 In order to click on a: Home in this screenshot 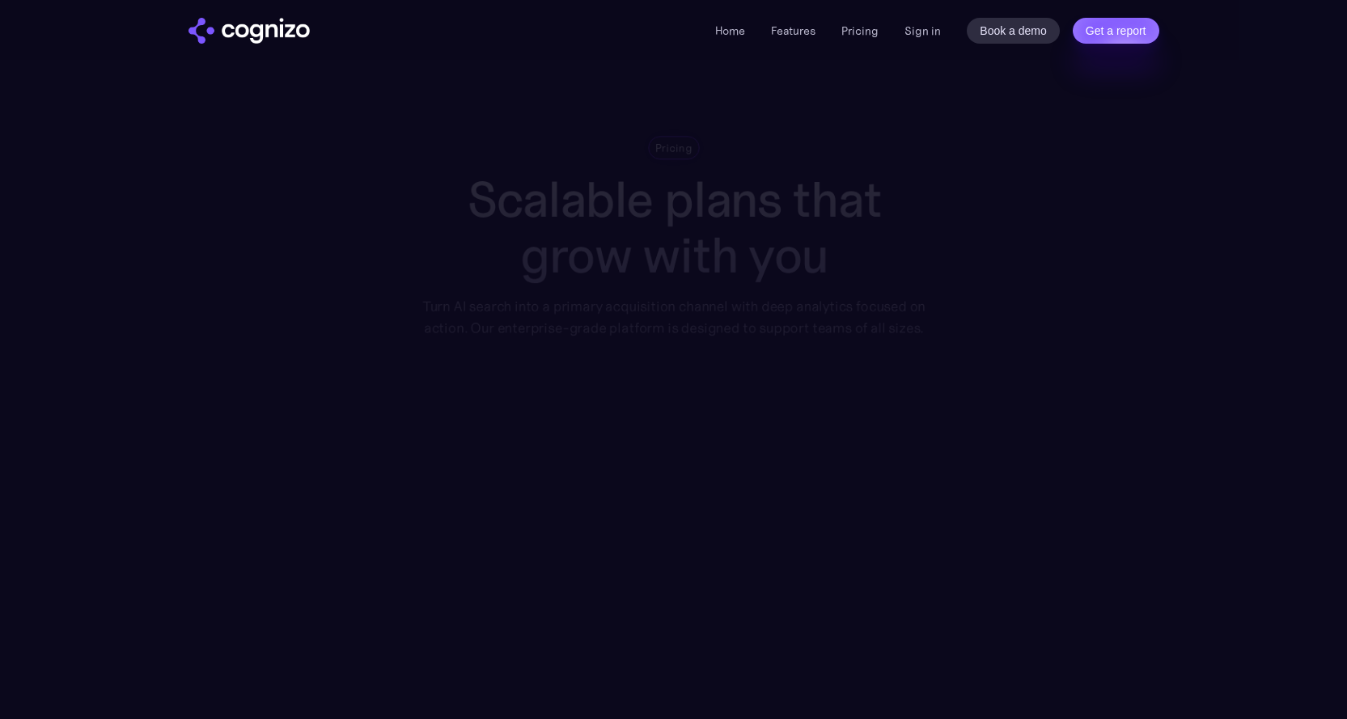, I will do `click(730, 31)`.